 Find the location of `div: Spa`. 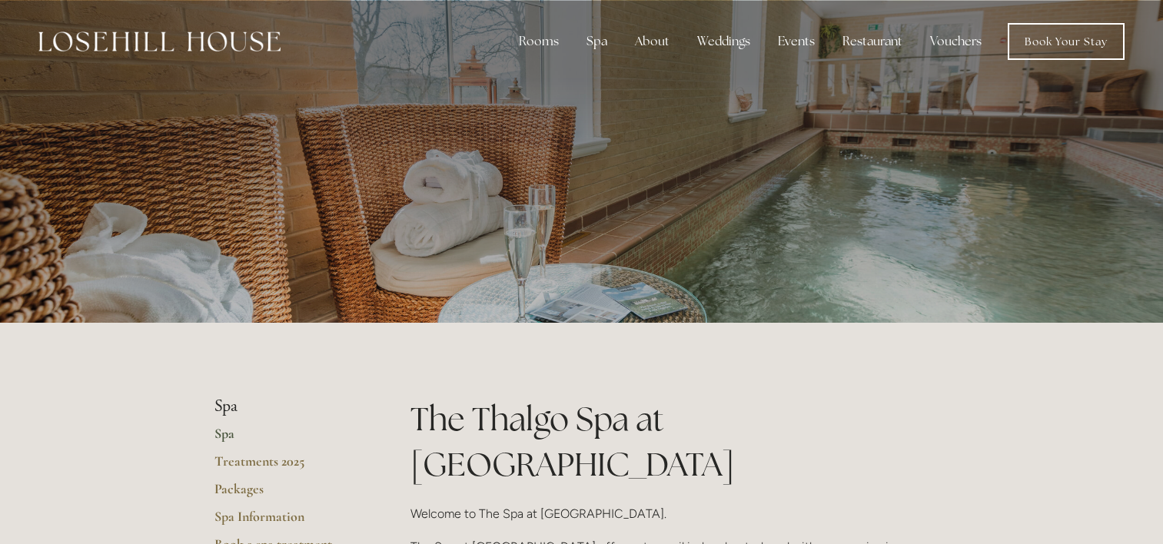

div: Spa is located at coordinates (597, 42).